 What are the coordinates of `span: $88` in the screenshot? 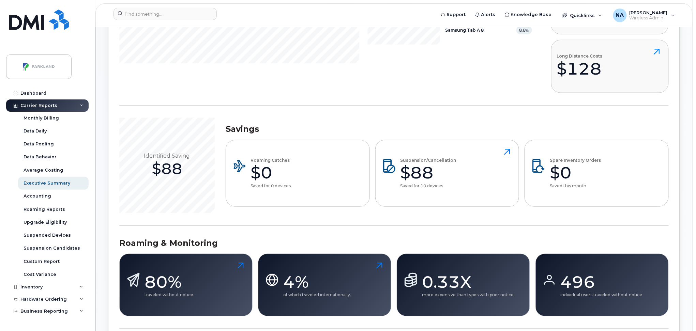 It's located at (167, 169).